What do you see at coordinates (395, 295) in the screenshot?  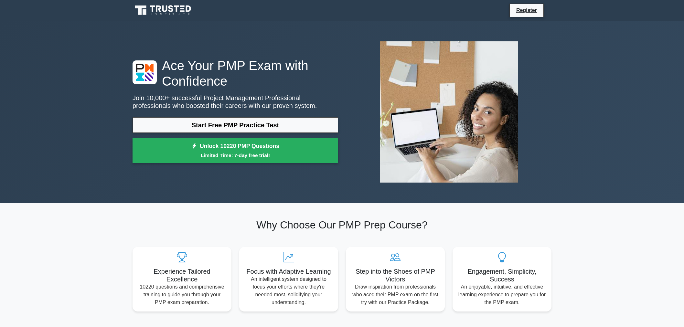 I see `p: Draw inspiration from professionals who aced their PMP exam on the first try with our Practice Pa...` at bounding box center [395, 295].